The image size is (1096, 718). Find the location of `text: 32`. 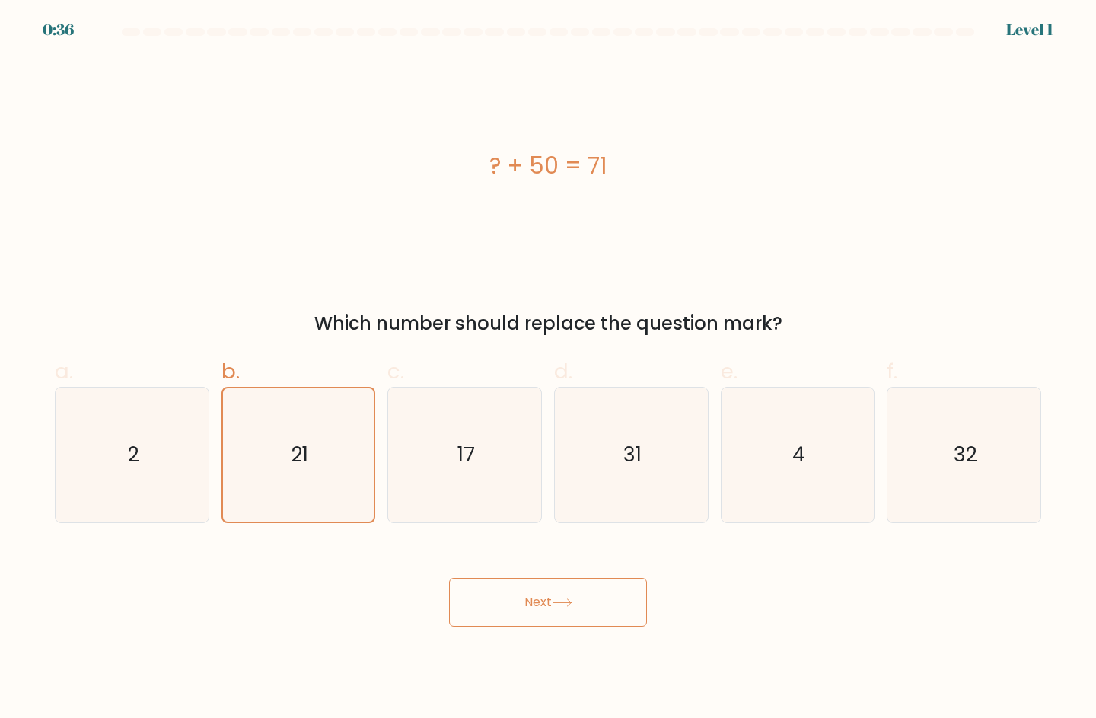

text: 32 is located at coordinates (965, 454).